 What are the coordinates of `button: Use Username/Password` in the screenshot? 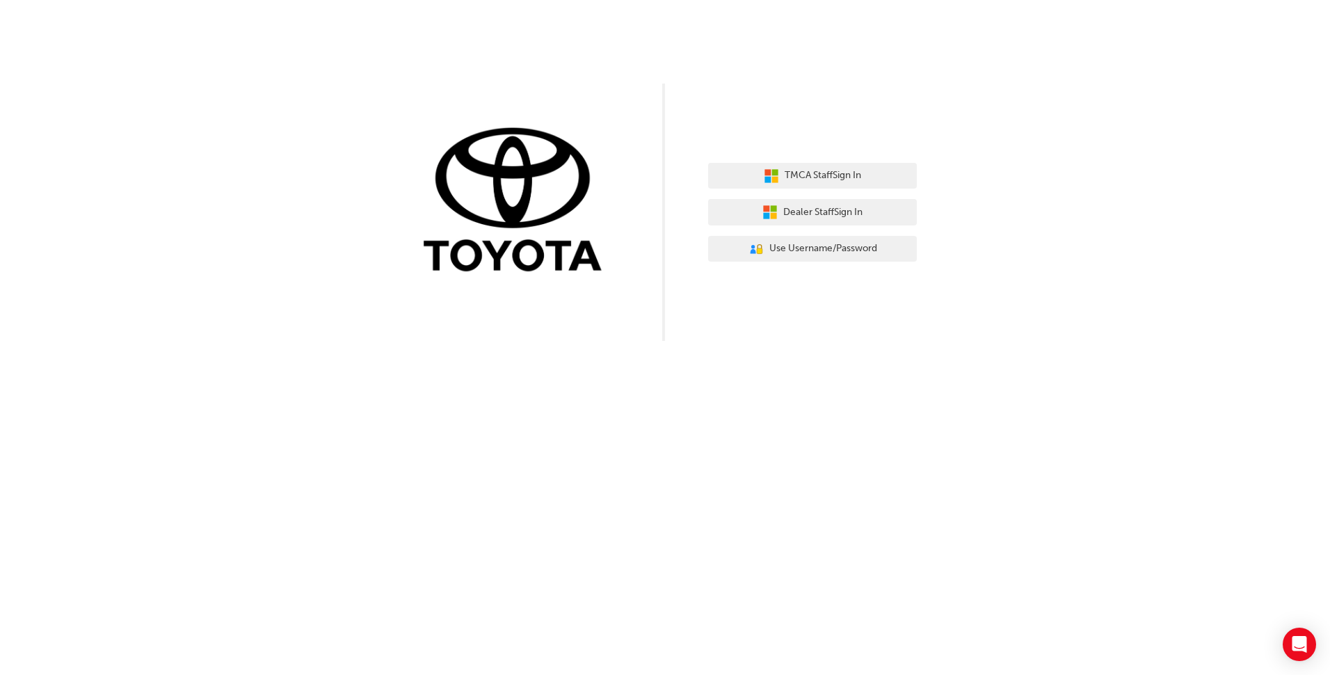 It's located at (813, 249).